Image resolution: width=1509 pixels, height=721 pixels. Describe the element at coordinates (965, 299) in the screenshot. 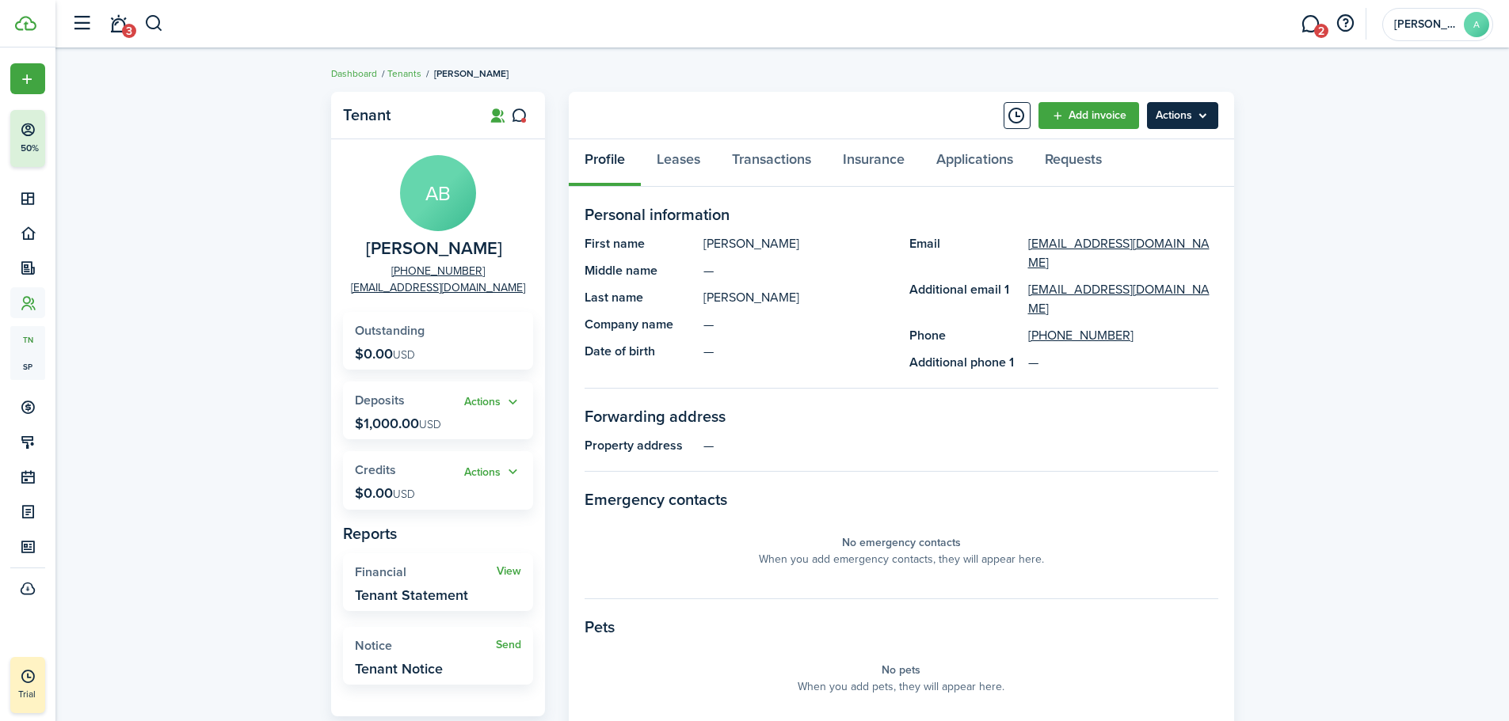

I see `panel-main-title: Additional email 1` at that location.